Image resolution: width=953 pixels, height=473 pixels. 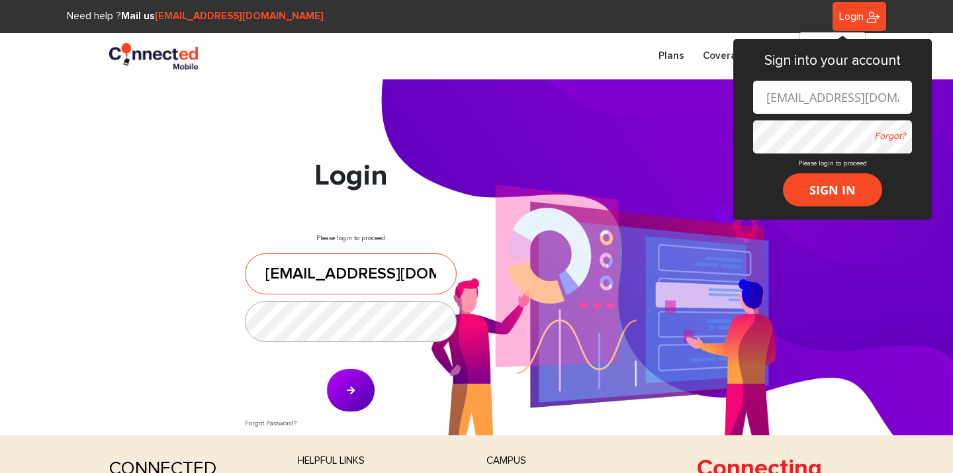 I want to click on a: Forgot Password?, so click(x=271, y=423).